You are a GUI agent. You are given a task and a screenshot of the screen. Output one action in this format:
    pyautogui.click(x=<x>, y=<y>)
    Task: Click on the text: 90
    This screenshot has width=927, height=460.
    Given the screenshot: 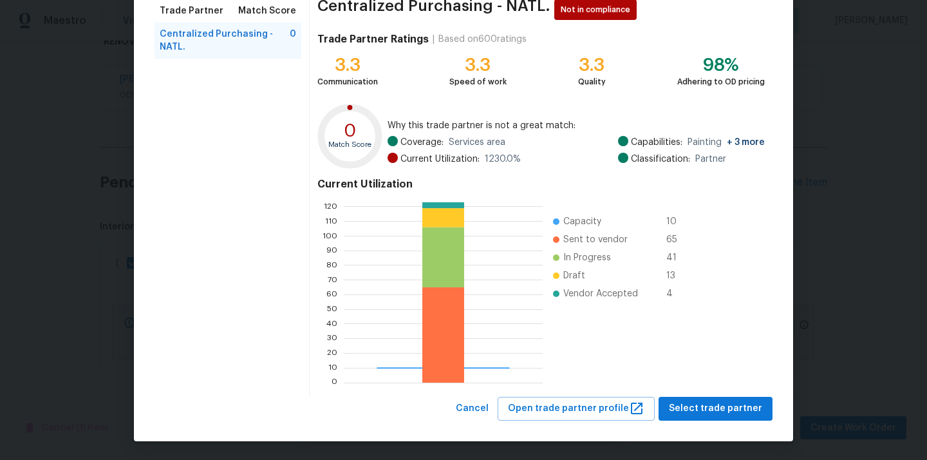 What is the action you would take?
    pyautogui.click(x=332, y=251)
    